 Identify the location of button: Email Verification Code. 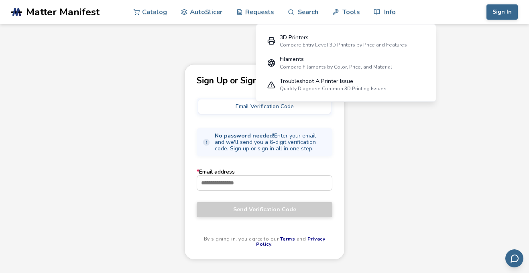
(264, 107).